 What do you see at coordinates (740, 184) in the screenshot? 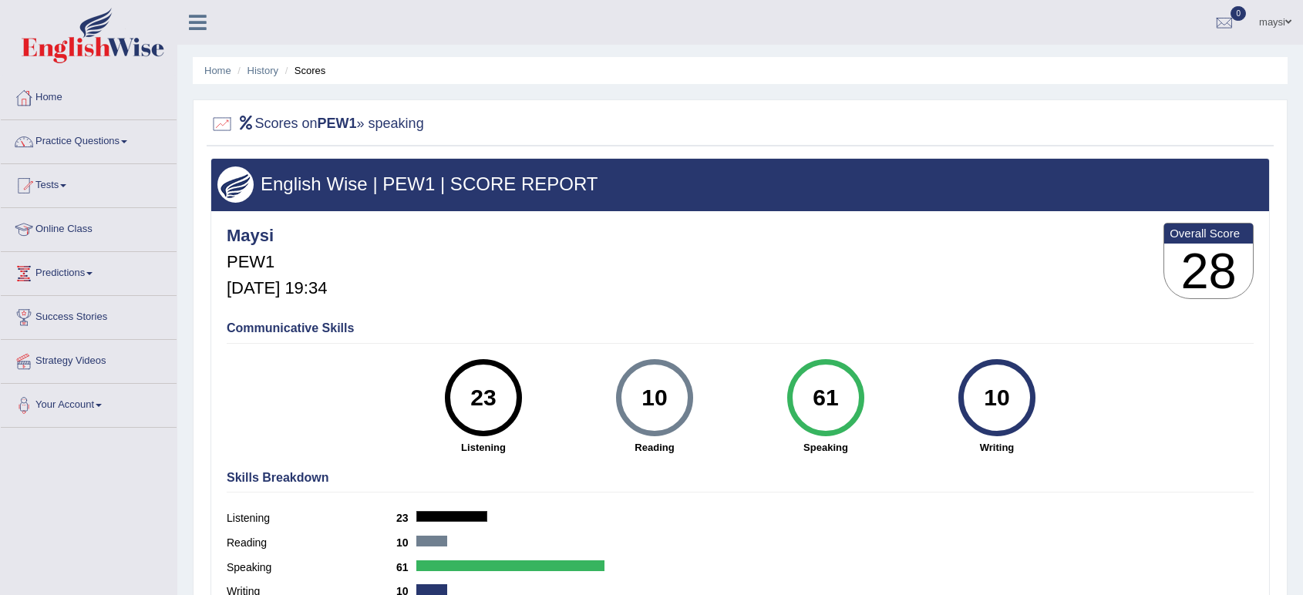
I see `h3: English Wise | PEW1 | SCORE REPORT` at bounding box center [740, 184].